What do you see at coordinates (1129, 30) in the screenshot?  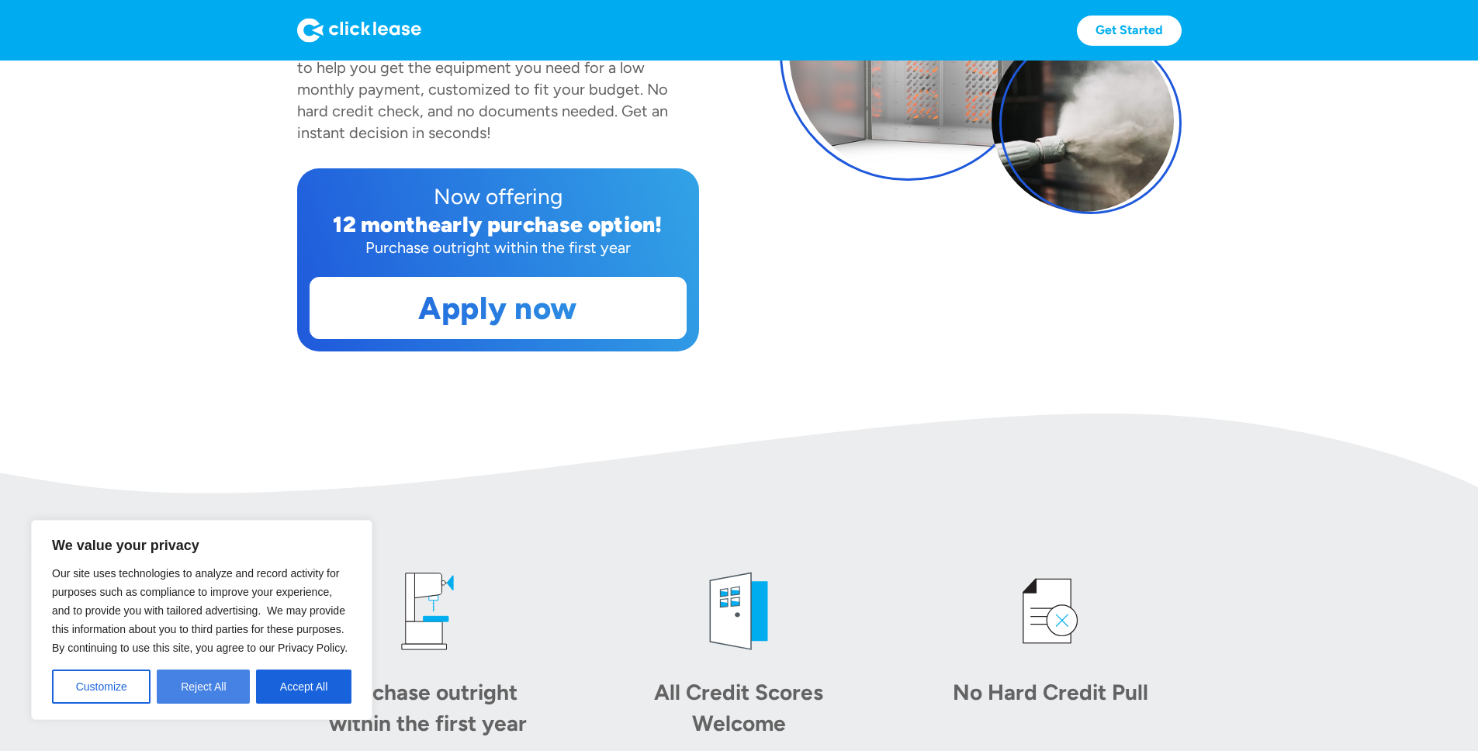 I see `a: Get Started` at bounding box center [1129, 30].